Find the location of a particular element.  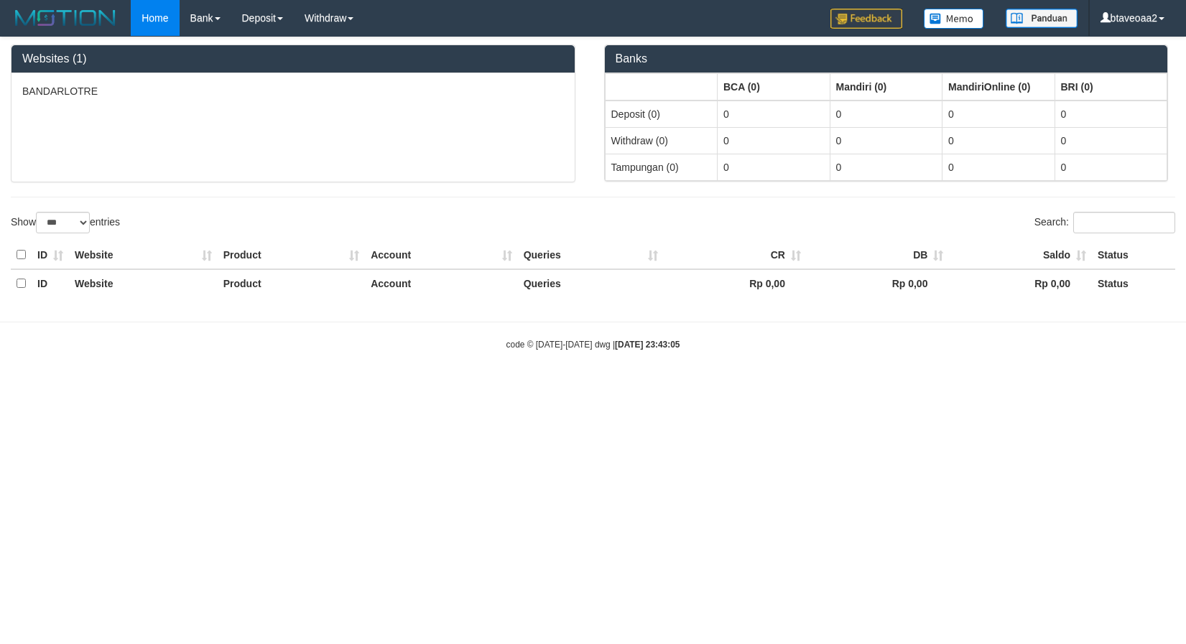

img: Feedback.jpg is located at coordinates (866, 19).